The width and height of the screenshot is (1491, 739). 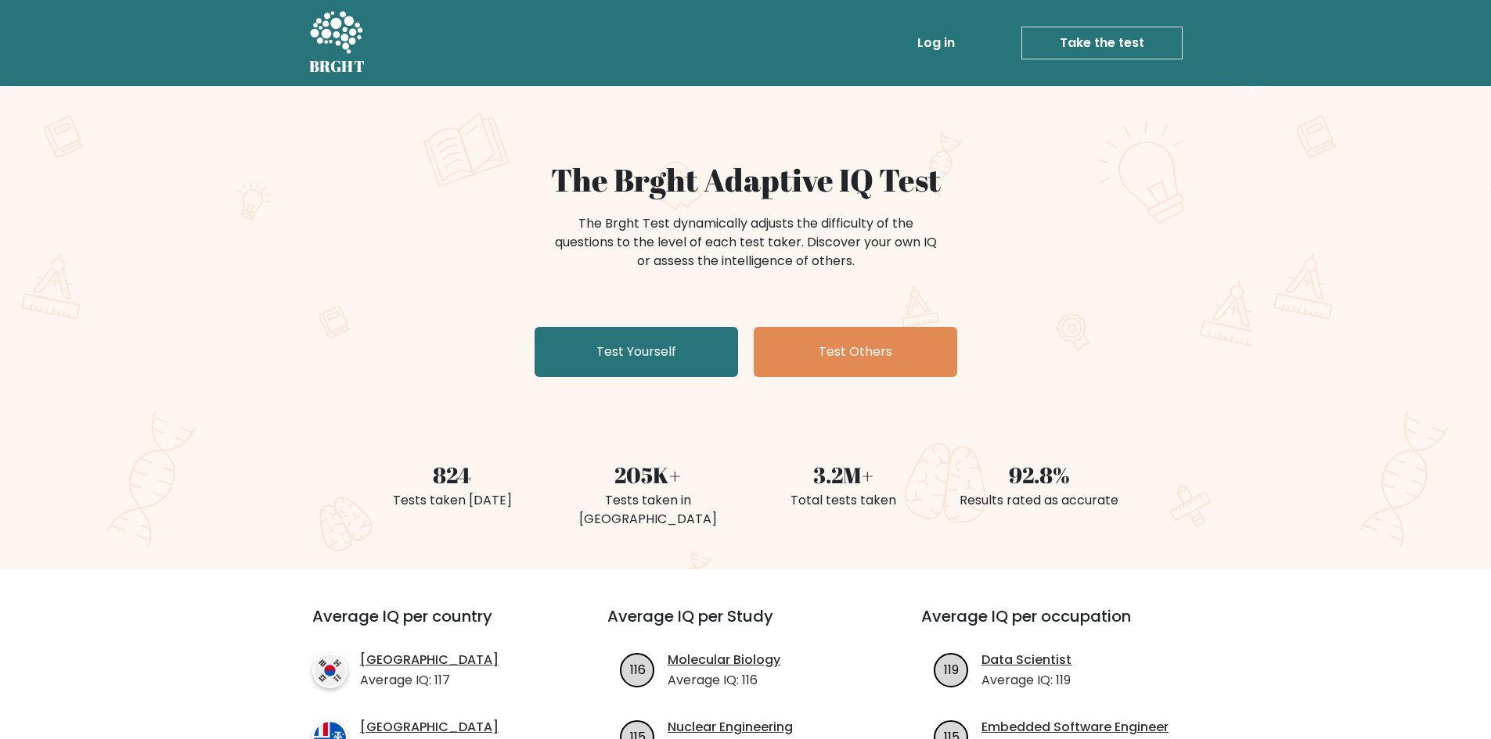 What do you see at coordinates (638, 669) in the screenshot?
I see `text: 116` at bounding box center [638, 669].